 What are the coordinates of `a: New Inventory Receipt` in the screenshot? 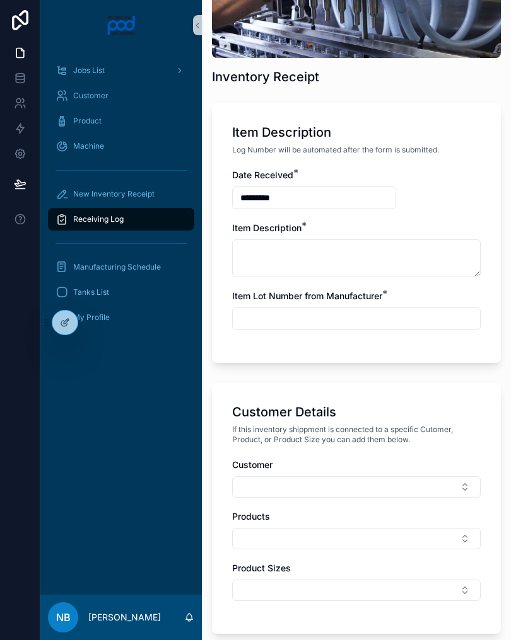 It's located at (121, 194).